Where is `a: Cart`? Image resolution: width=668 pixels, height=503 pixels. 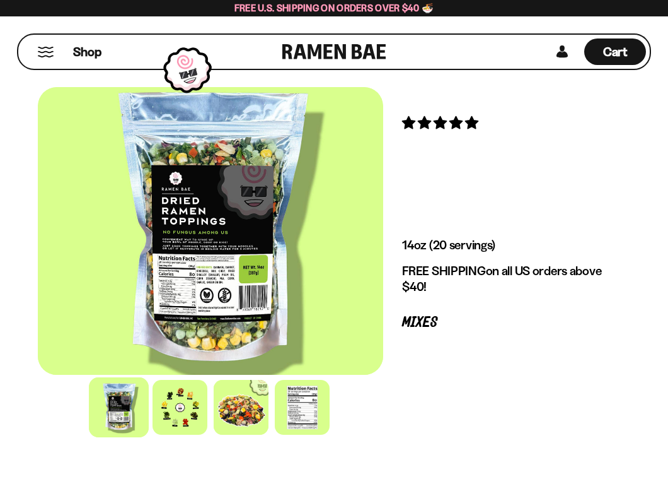
a: Cart is located at coordinates (615, 52).